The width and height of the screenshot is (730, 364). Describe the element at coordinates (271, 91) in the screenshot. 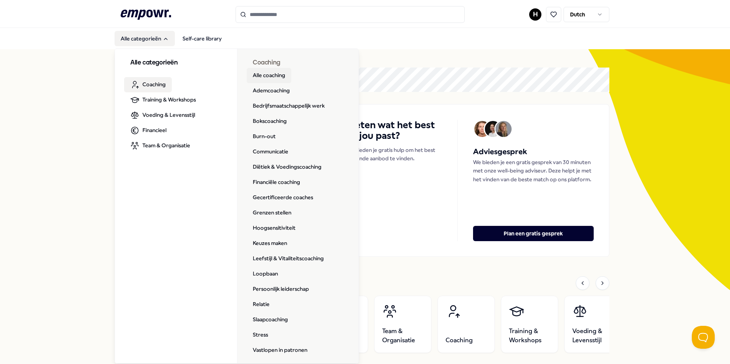

I see `a: Ademcoaching` at that location.